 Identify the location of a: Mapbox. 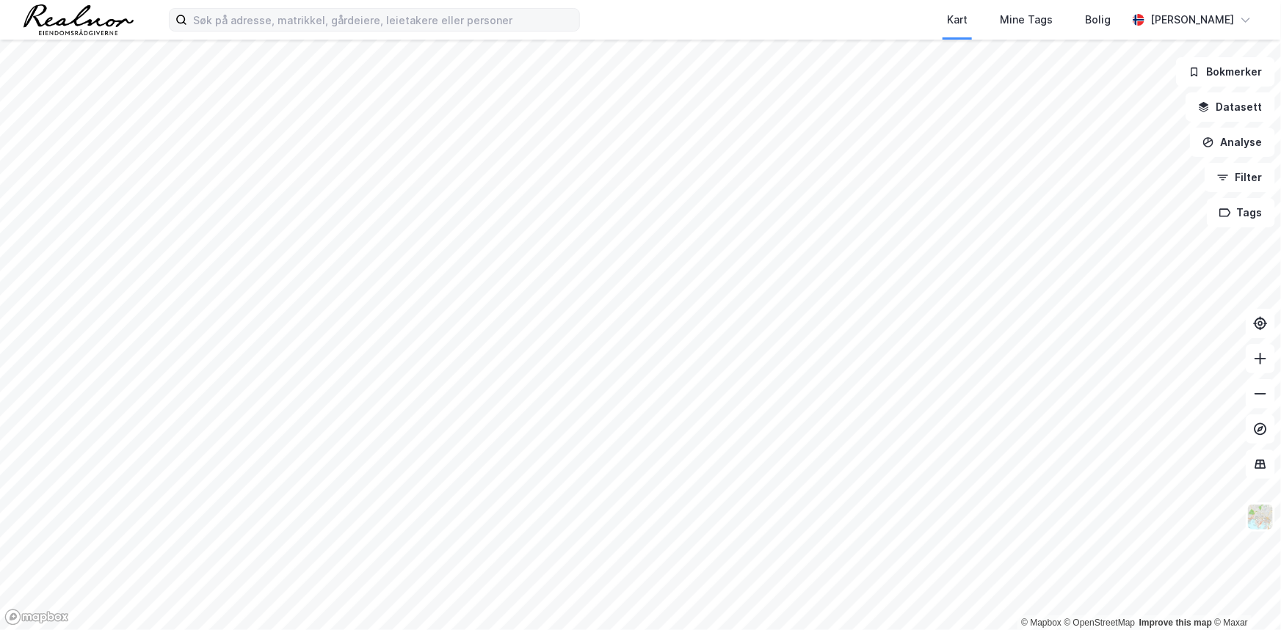
(1041, 623).